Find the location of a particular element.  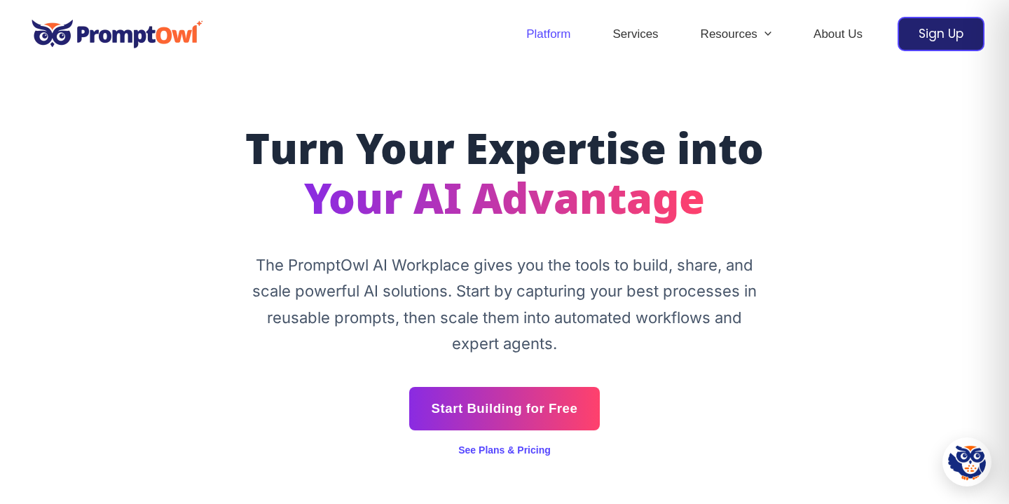

a: See Plans & Pricing is located at coordinates (504, 450).